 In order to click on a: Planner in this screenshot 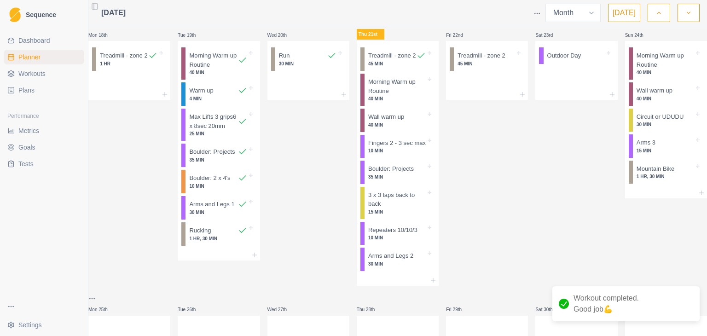, I will do `click(44, 57)`.